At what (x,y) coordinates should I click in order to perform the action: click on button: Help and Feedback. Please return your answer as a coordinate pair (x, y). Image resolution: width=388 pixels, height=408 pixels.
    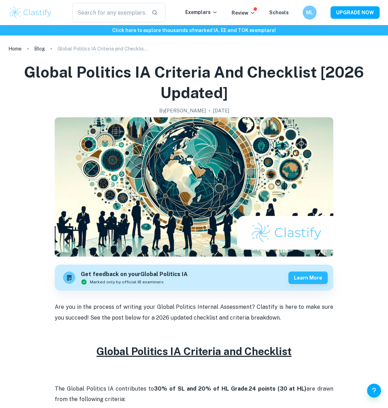
    Looking at the image, I should click on (374, 391).